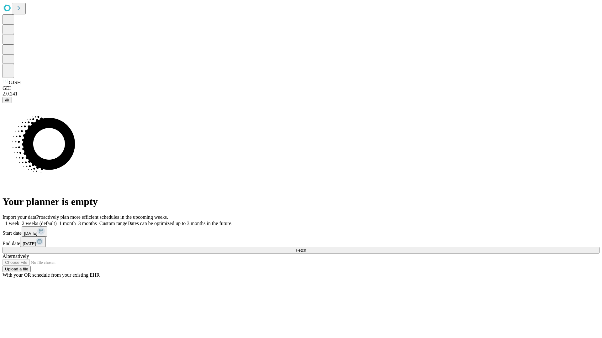 The height and width of the screenshot is (338, 602). I want to click on div: End date, so click(301, 242).